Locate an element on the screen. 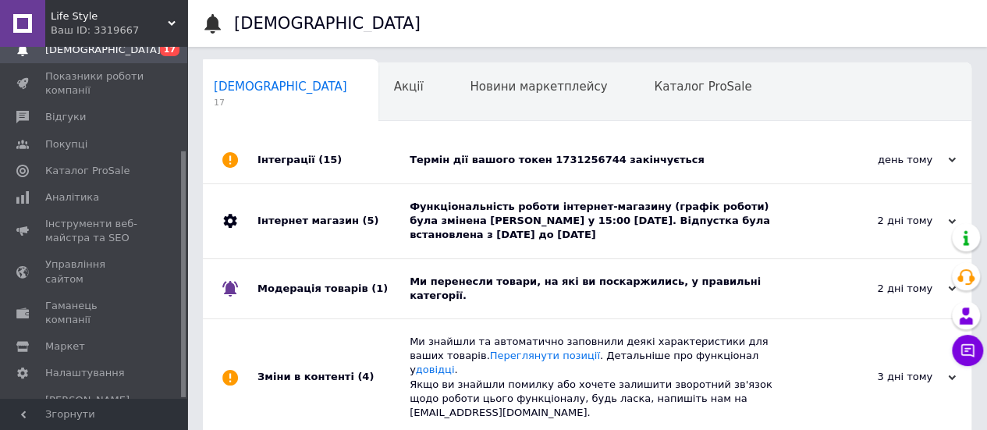  span: Показники роботи компанії is located at coordinates (94, 83).